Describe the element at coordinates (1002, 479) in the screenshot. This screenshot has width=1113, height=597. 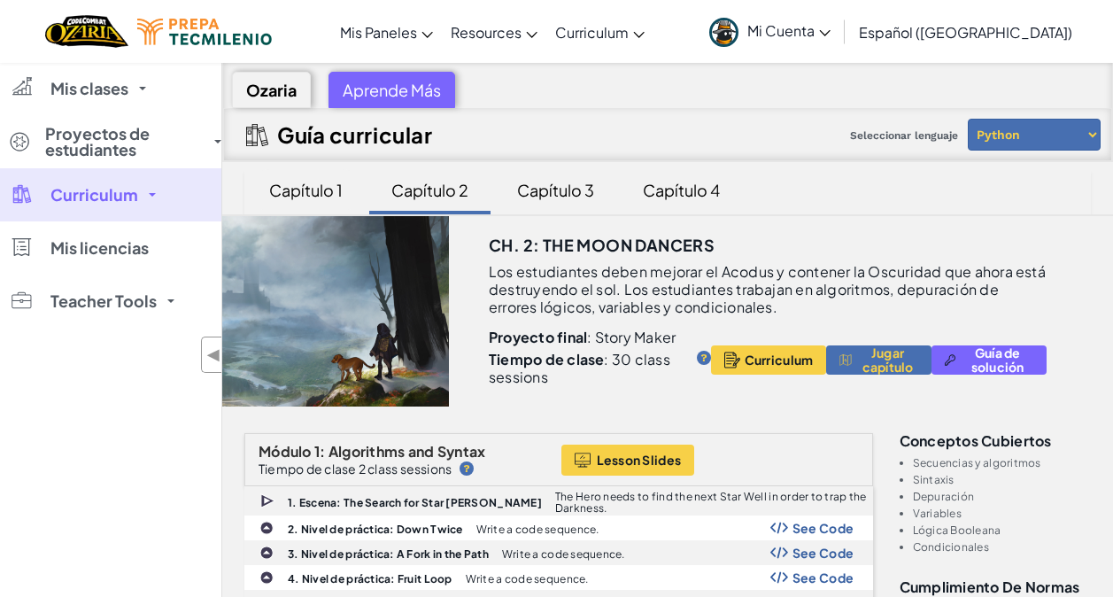
I see `li: Sintaxis` at that location.